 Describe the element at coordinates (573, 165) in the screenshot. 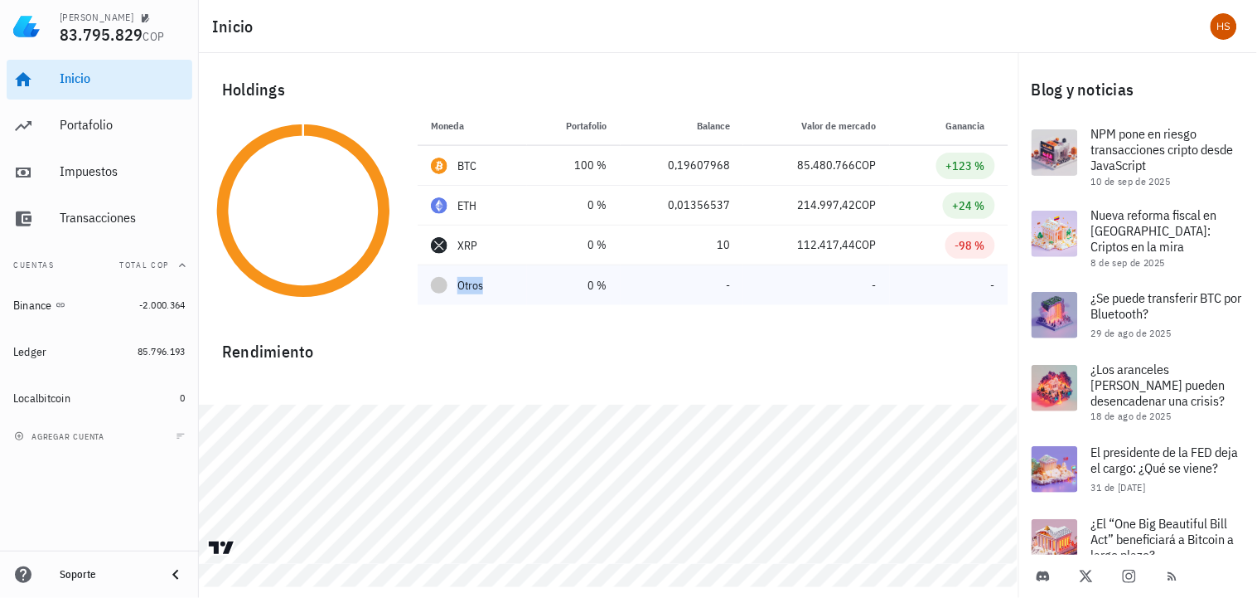

I see `div: 100 %` at that location.